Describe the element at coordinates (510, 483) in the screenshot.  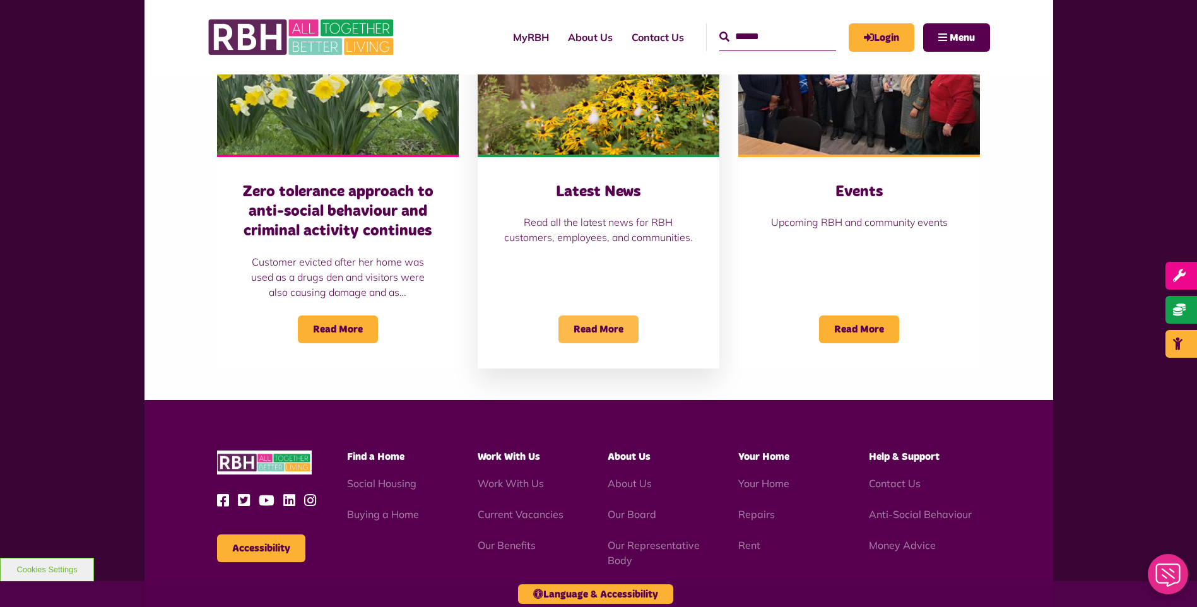
I see `a: Work With Us` at that location.